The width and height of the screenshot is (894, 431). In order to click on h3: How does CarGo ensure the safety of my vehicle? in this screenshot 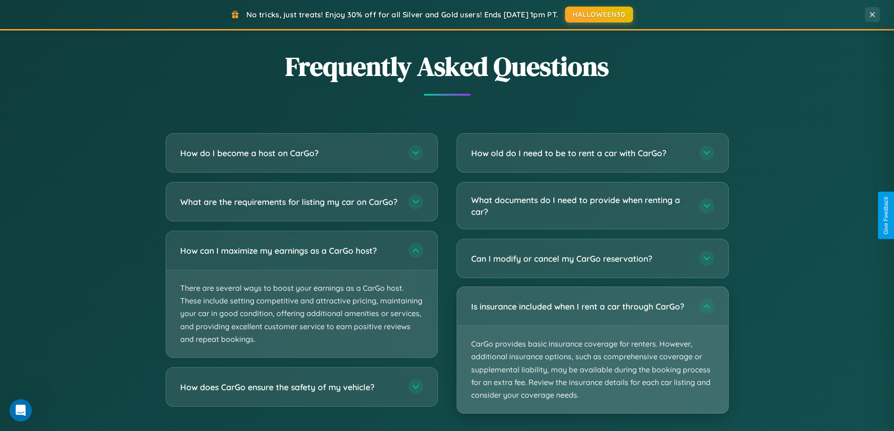, I will do `click(289, 387)`.